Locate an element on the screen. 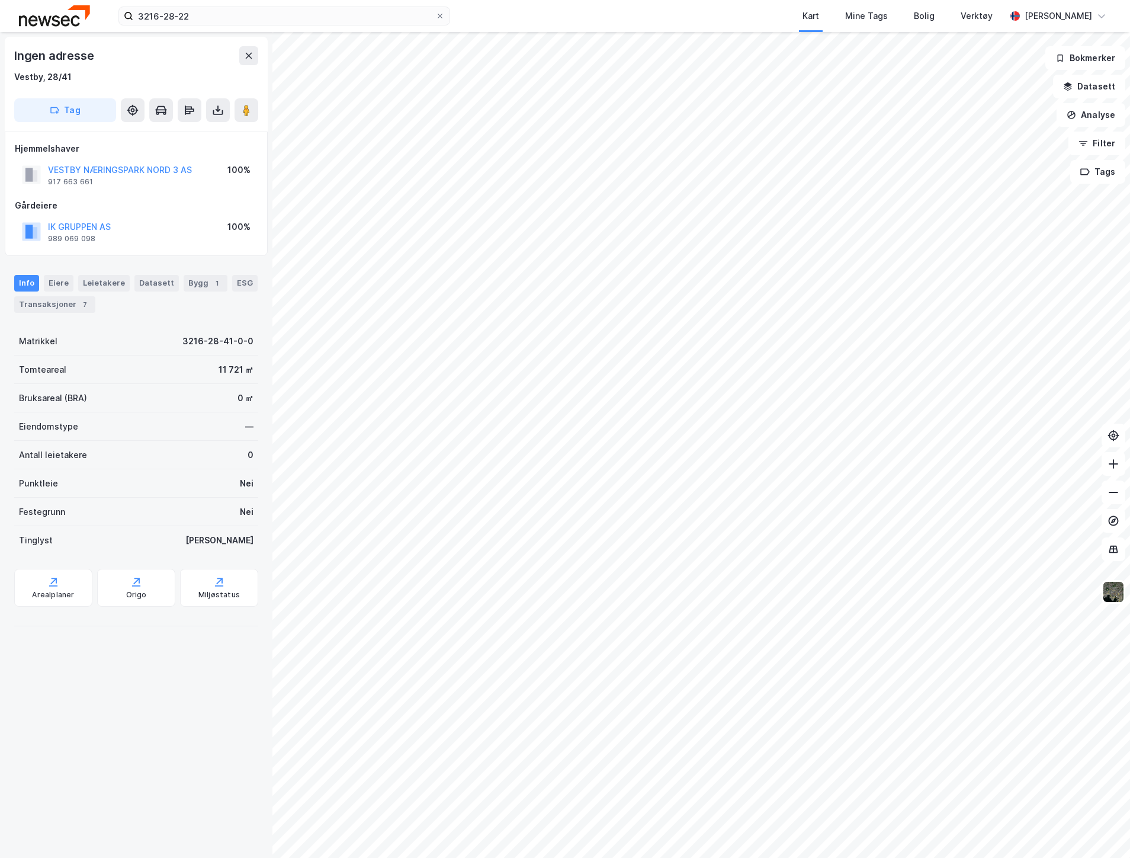  div: 917 663 661 is located at coordinates (70, 182).